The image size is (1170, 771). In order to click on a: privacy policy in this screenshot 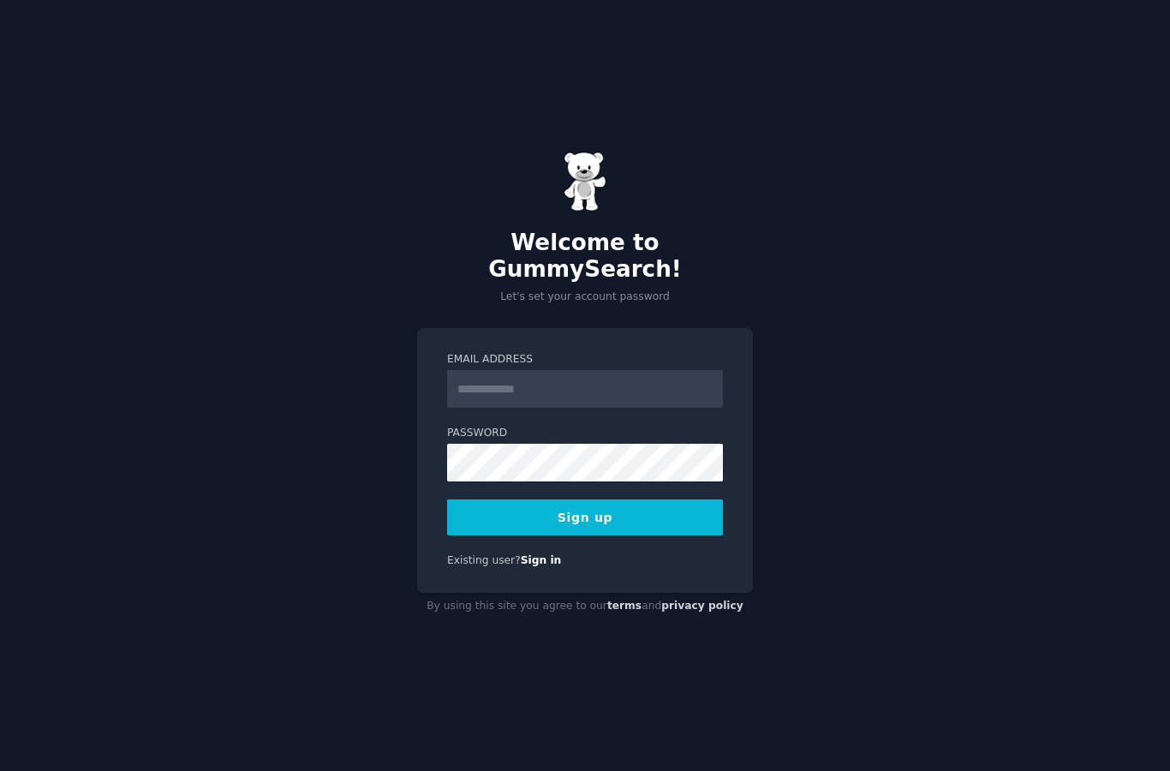, I will do `click(702, 606)`.